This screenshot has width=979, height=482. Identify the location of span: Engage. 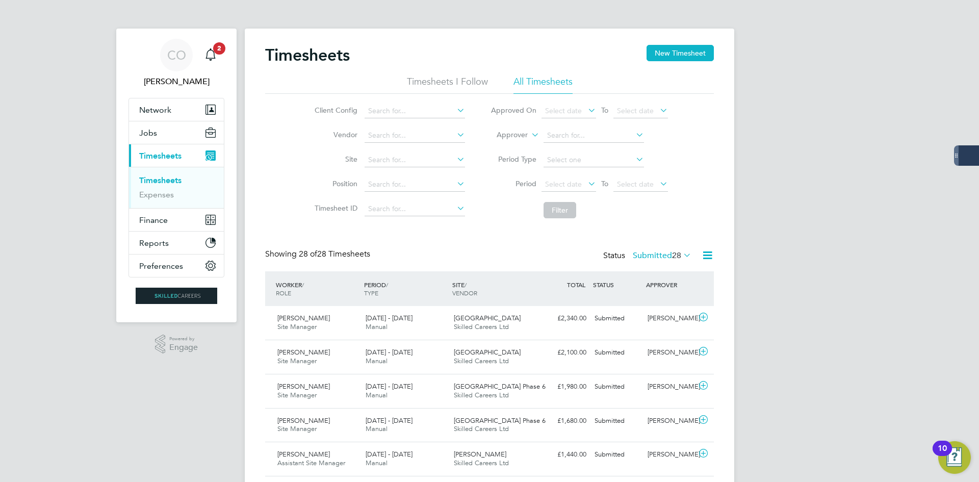
(184, 347).